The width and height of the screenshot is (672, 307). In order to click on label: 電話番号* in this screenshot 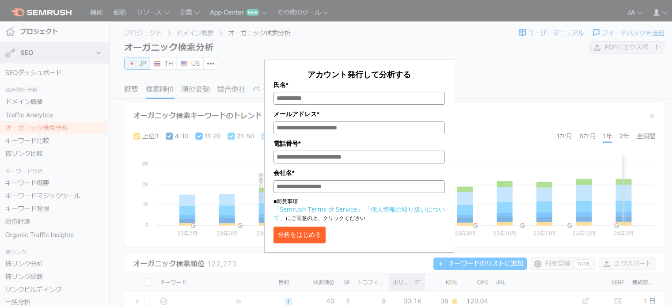, I will do `click(359, 144)`.